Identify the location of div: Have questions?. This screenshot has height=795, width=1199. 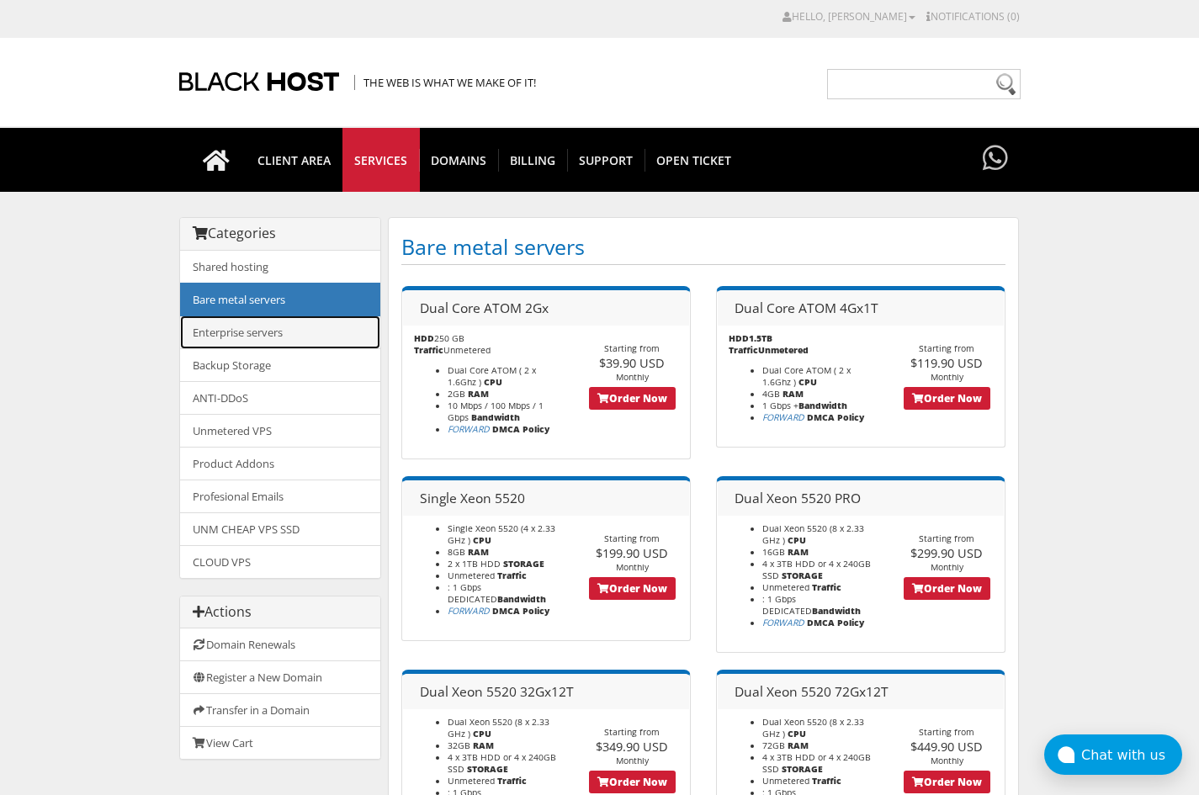
(995, 159).